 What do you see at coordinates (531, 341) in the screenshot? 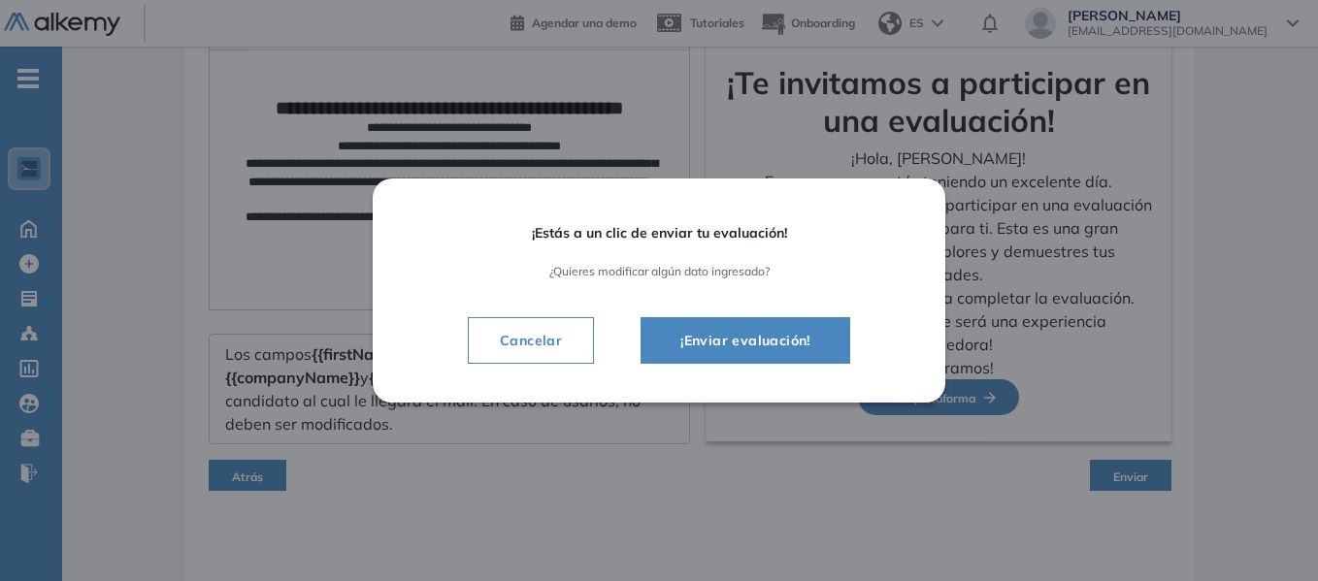
I see `button: Cancelar` at bounding box center [531, 341].